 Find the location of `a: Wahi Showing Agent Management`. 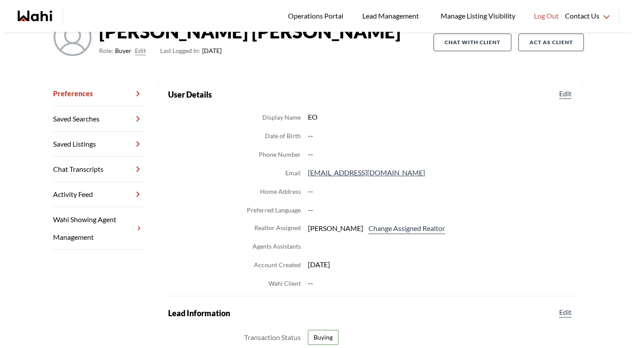

a: Wahi Showing Agent Management is located at coordinates (98, 229).